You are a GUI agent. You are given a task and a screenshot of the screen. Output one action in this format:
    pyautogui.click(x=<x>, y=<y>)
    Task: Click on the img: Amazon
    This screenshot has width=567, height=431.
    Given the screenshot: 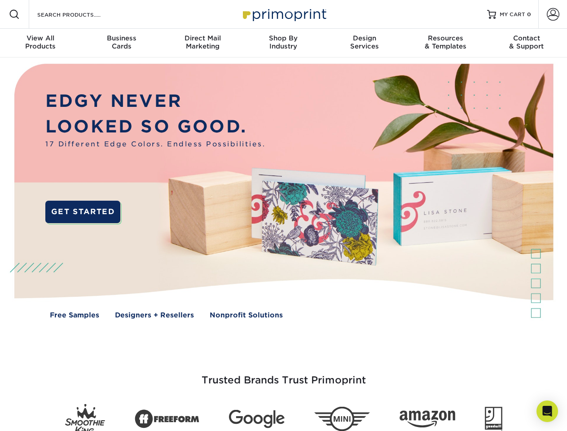 What is the action you would take?
    pyautogui.click(x=427, y=419)
    